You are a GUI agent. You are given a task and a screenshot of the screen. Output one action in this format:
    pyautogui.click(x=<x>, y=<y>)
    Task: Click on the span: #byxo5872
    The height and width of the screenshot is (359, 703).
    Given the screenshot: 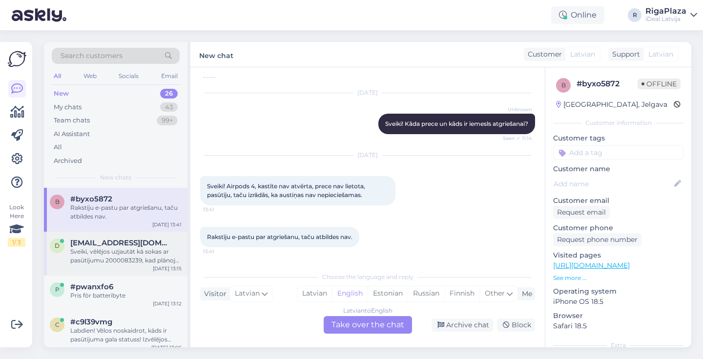 What is the action you would take?
    pyautogui.click(x=91, y=199)
    